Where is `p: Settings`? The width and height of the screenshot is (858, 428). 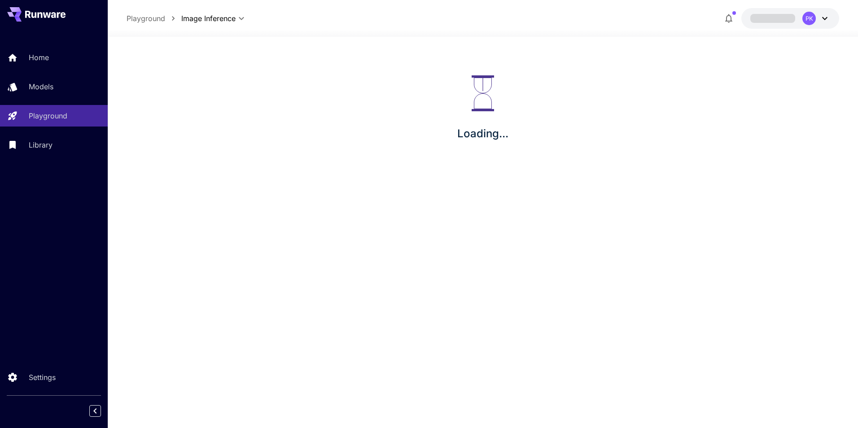 p: Settings is located at coordinates (42, 378).